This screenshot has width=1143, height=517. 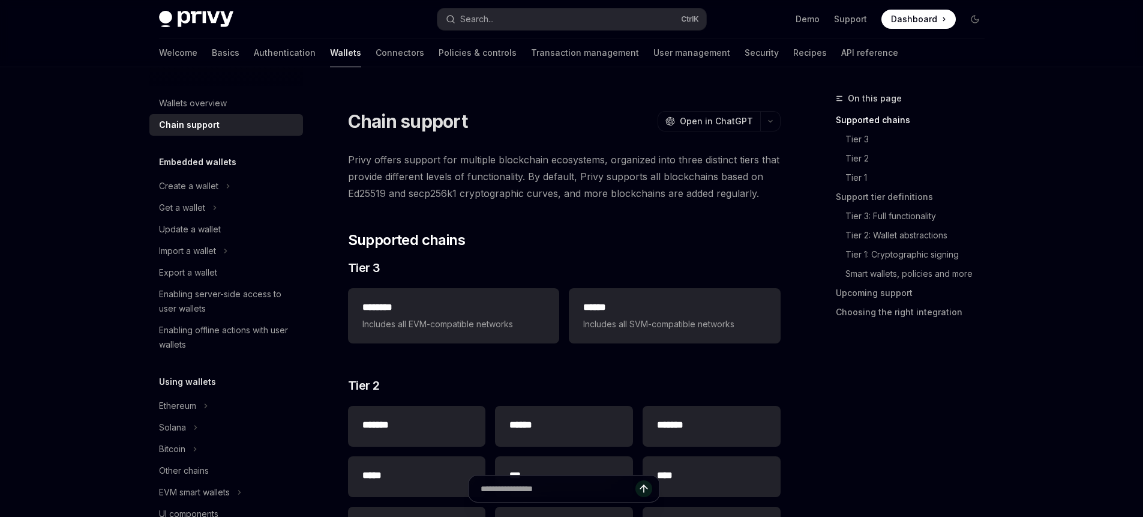 I want to click on a: Dashboard, so click(x=919, y=19).